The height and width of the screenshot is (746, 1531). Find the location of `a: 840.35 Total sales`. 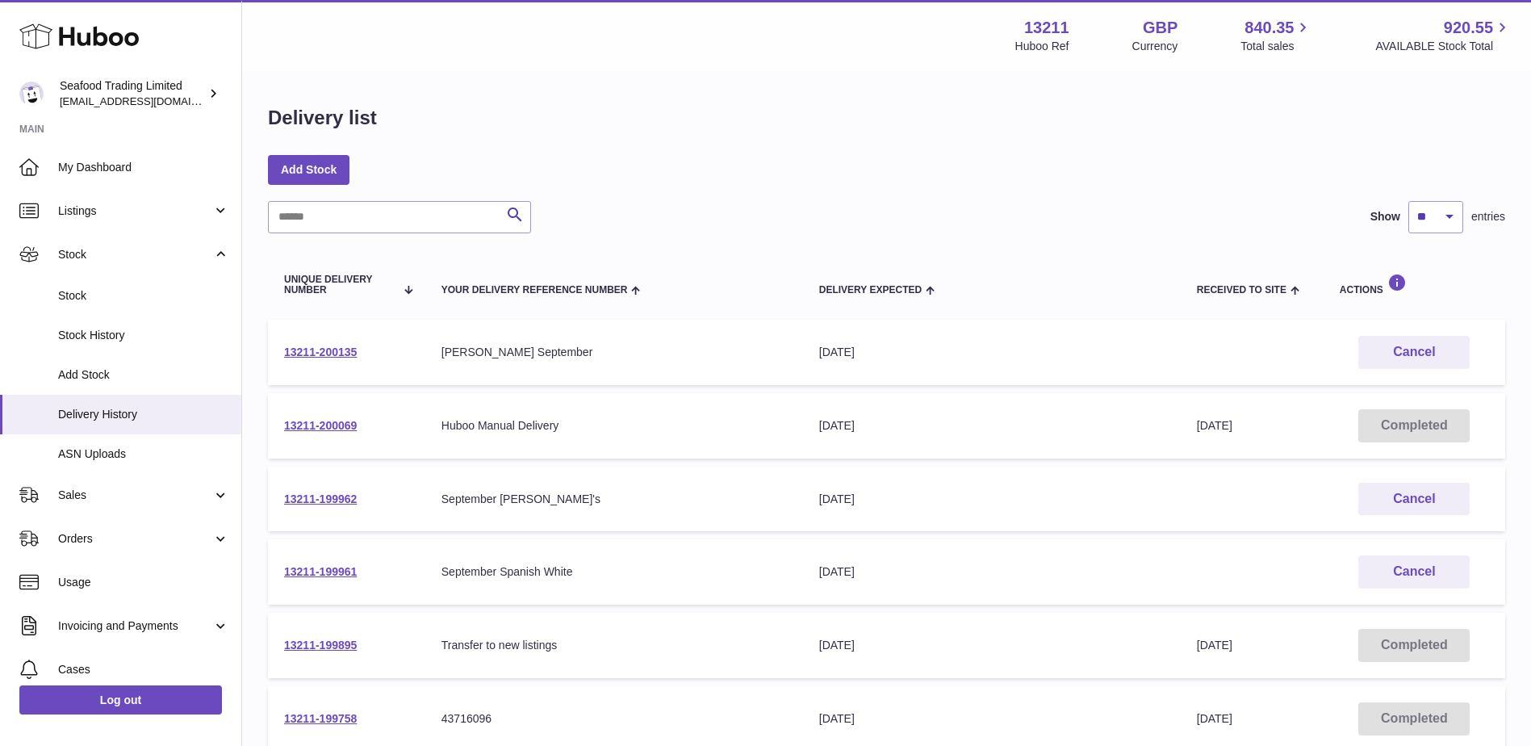

a: 840.35 Total sales is located at coordinates (1276, 36).